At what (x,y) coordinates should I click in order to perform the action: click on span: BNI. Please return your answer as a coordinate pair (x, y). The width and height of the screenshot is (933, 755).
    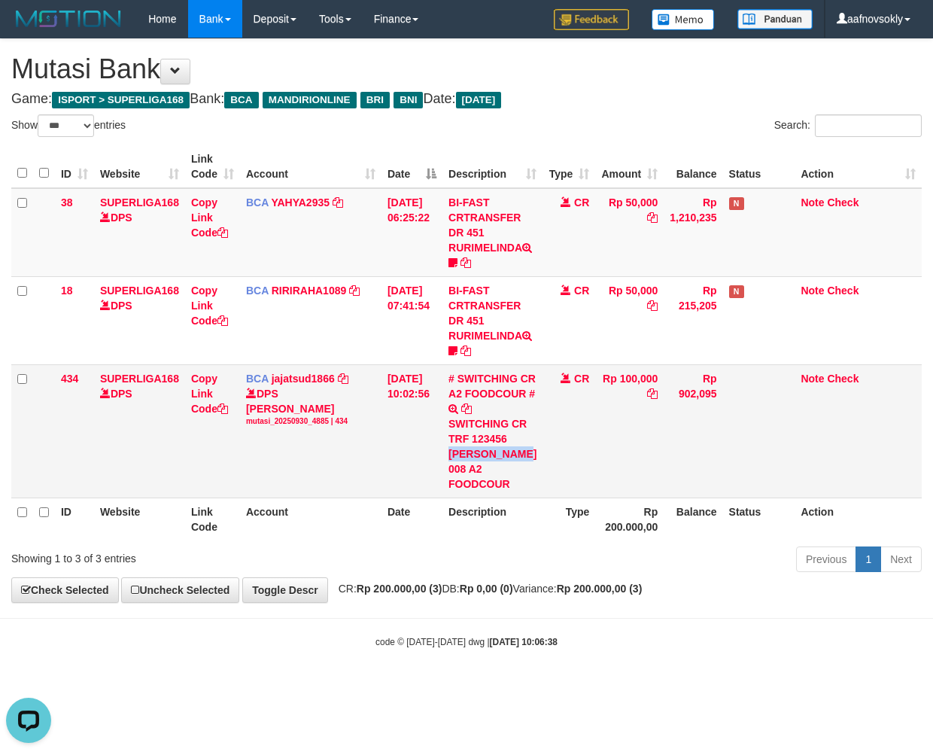
    Looking at the image, I should click on (408, 100).